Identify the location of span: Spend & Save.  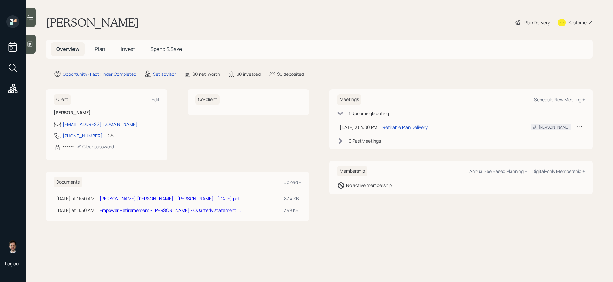
(166, 49).